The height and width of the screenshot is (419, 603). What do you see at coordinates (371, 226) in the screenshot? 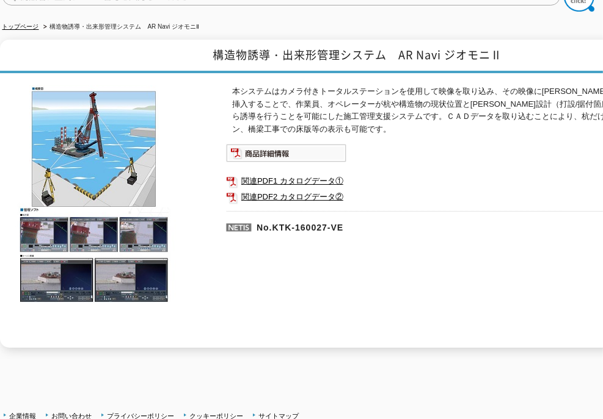
I see `p: No.KTK-160027-VE` at bounding box center [371, 226].